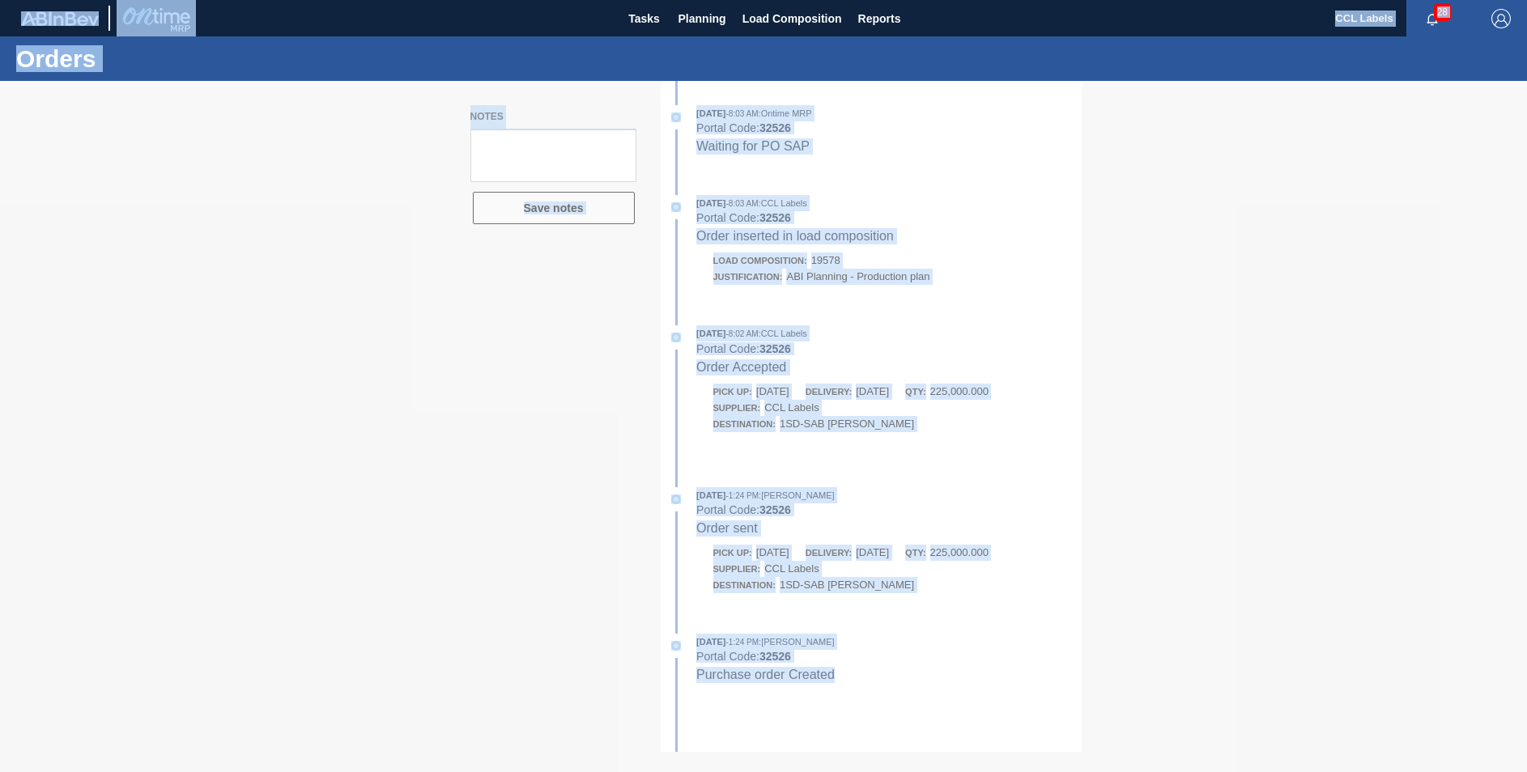 The width and height of the screenshot is (1527, 772). Describe the element at coordinates (792, 19) in the screenshot. I see `span: Load Composition` at that location.